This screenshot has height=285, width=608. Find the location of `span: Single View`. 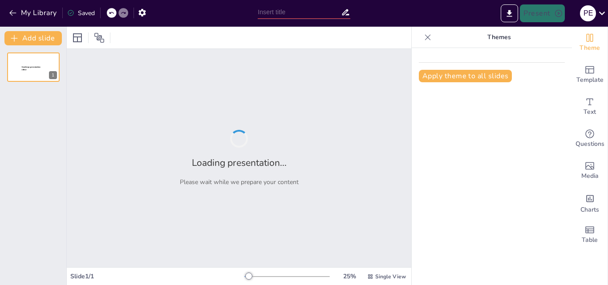

span: Single View is located at coordinates (391, 277).